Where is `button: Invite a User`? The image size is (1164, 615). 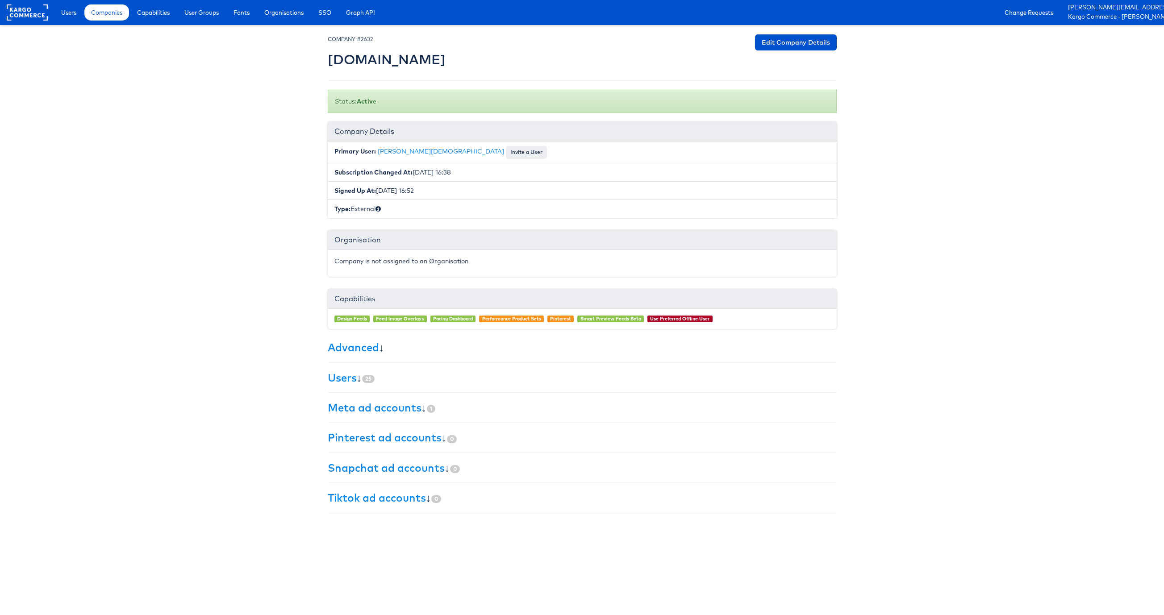 button: Invite a User is located at coordinates (526, 152).